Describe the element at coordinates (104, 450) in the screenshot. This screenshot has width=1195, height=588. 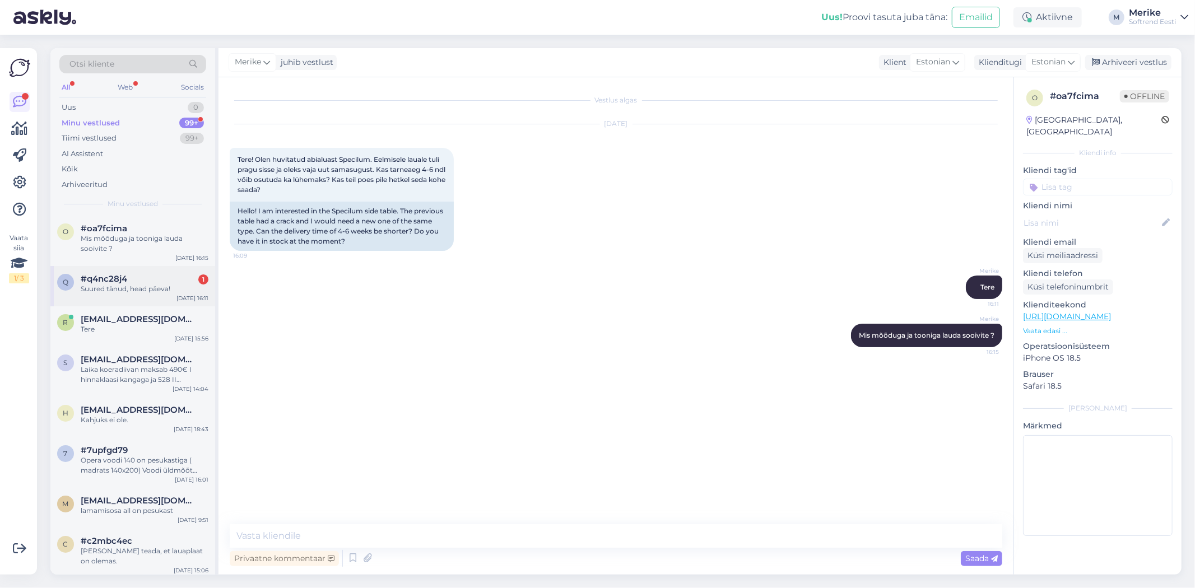
I see `span: #7upfgd79` at that location.